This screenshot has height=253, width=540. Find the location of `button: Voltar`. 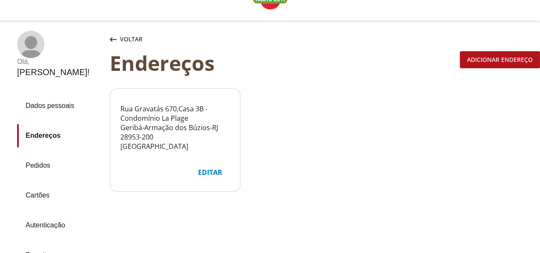

button: Voltar is located at coordinates (126, 39).